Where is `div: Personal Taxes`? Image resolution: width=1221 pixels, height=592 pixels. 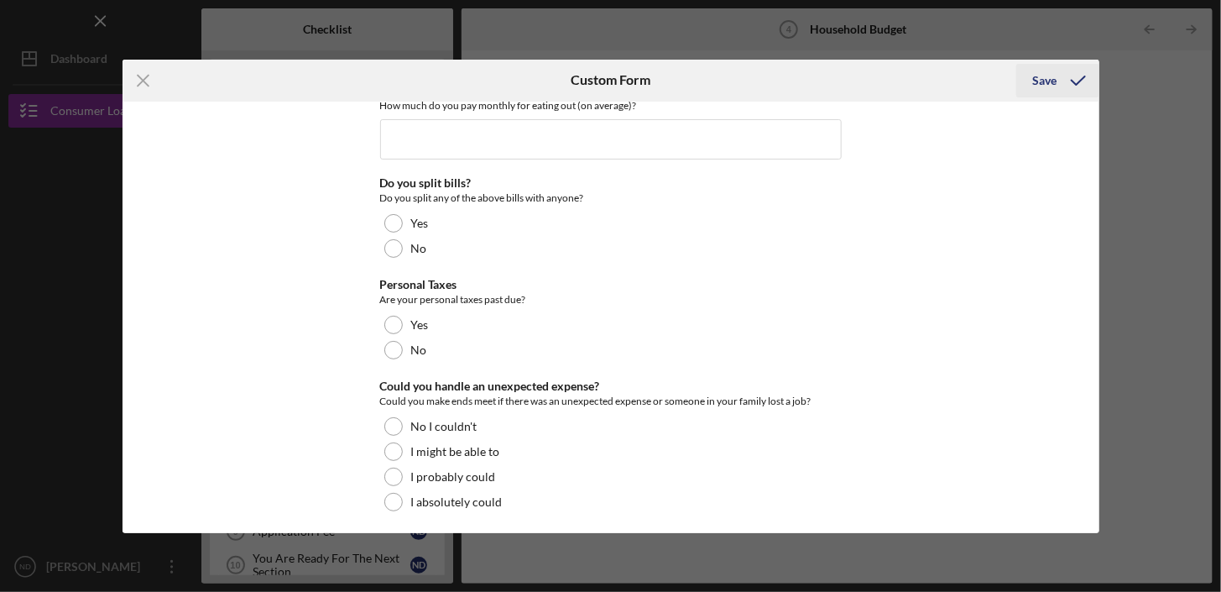 div: Personal Taxes is located at coordinates (611, 284).